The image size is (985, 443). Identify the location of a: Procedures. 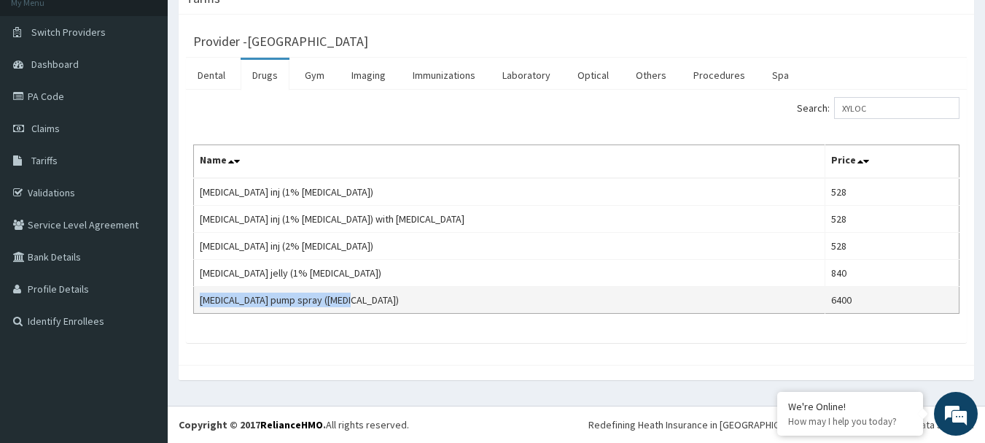
(719, 75).